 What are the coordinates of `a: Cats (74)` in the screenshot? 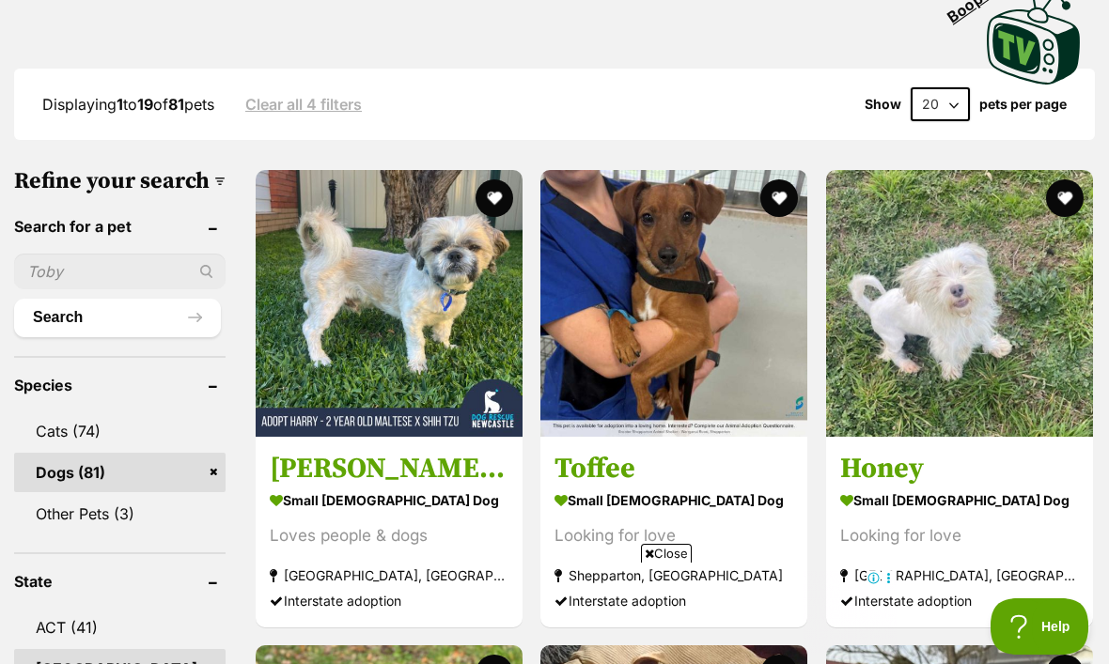 It's located at (119, 431).